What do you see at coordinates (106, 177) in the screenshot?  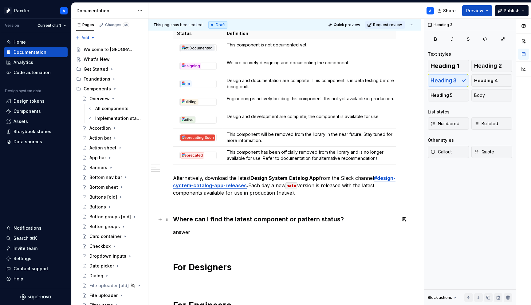 I see `div: Bottom nav bar` at bounding box center [106, 177].